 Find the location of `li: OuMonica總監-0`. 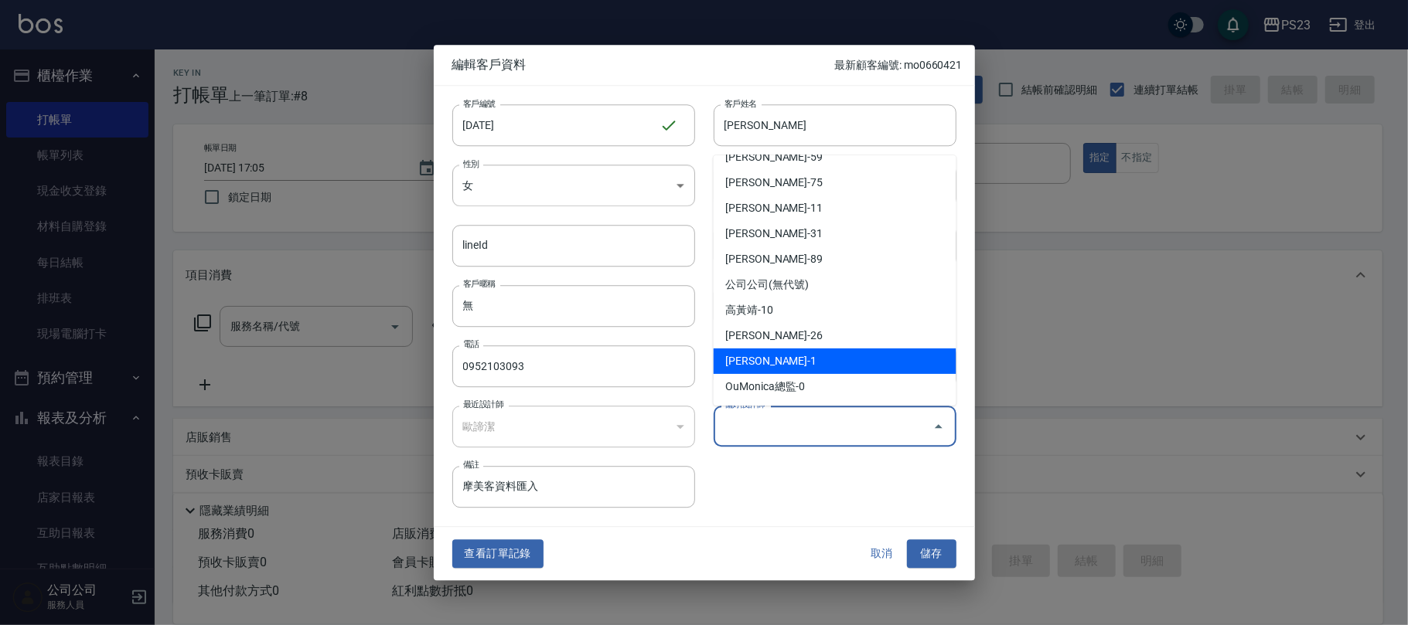

li: OuMonica總監-0 is located at coordinates (835, 387).